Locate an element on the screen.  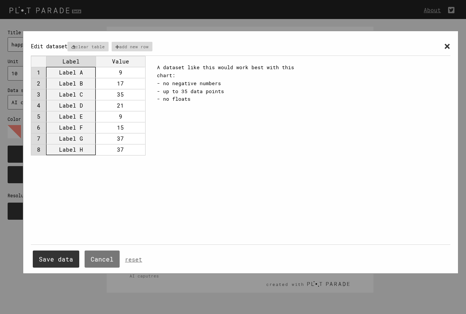
td: 4 is located at coordinates (38, 105).